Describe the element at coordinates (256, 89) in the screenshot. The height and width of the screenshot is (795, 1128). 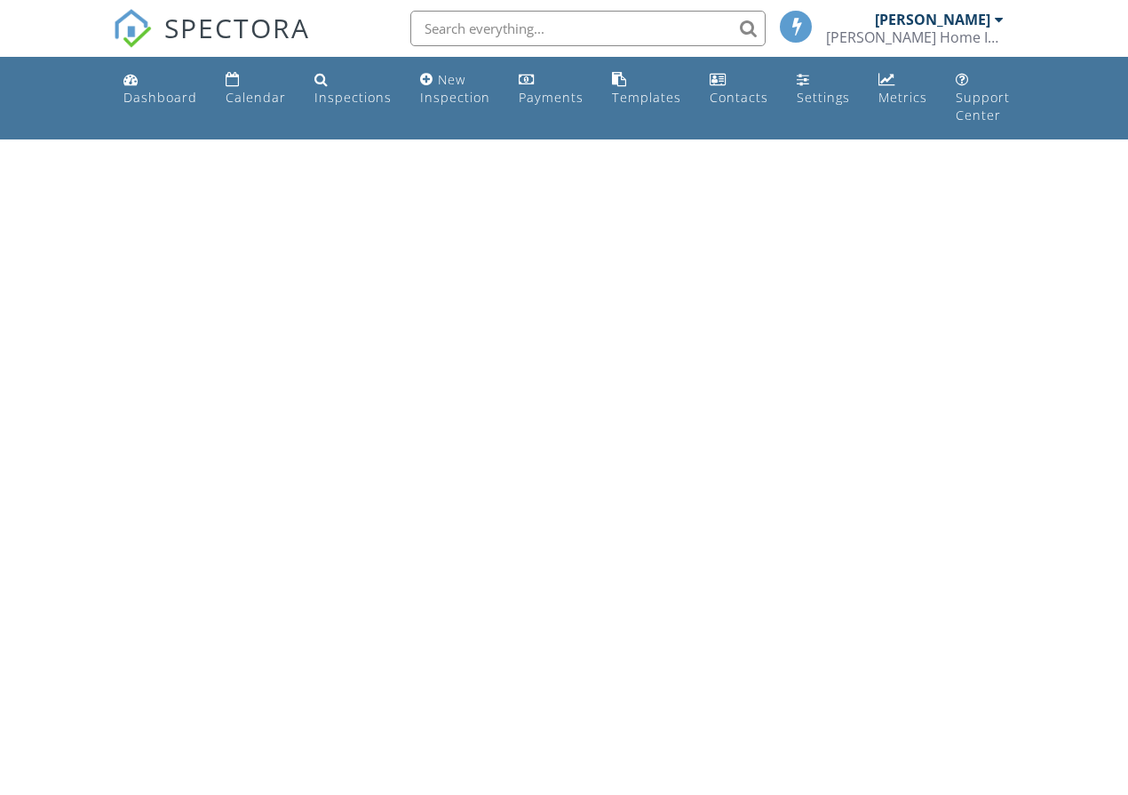
I see `a: Calendar` at that location.